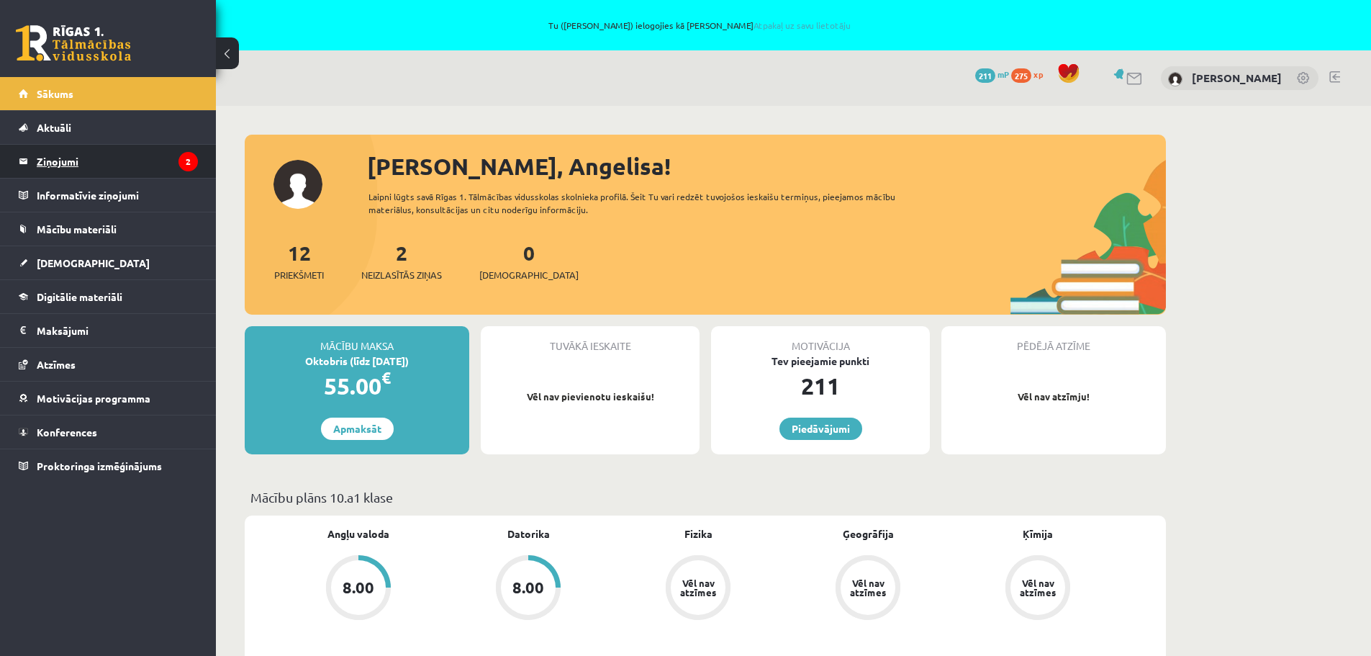  Describe the element at coordinates (76, 229) in the screenshot. I see `span: Mācību materiāli` at that location.